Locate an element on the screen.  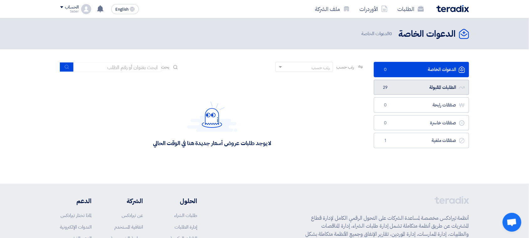
a: صفقات خاسرة0 is located at coordinates (422, 123).